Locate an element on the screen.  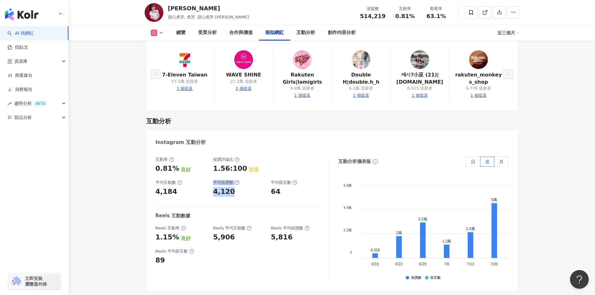
div: 受眾分析 is located at coordinates (207, 33).